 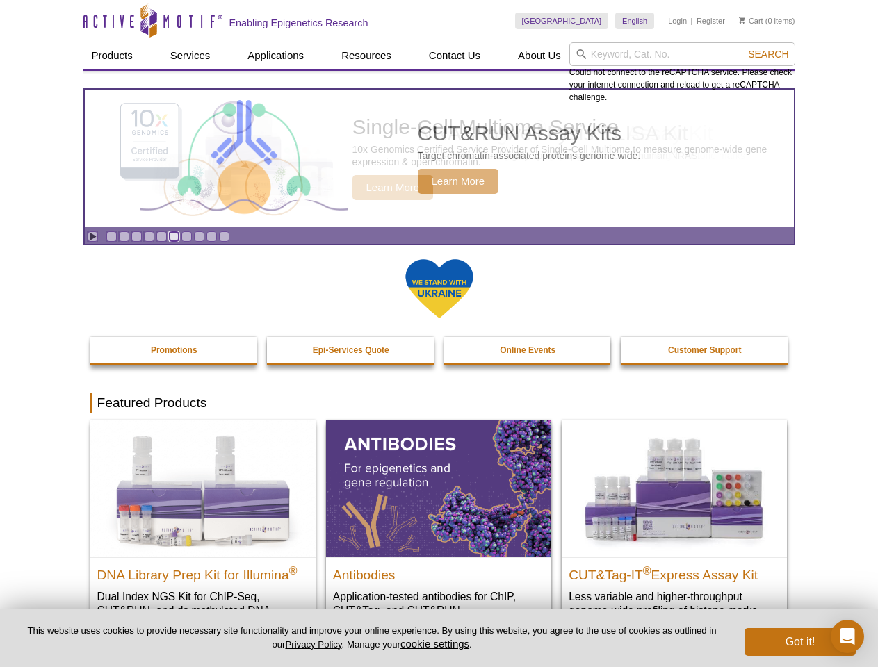 I want to click on a: Epi-Services Quote, so click(x=351, y=350).